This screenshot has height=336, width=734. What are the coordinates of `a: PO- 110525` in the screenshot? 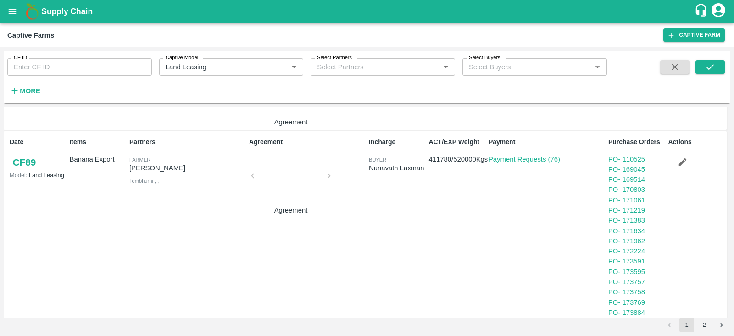 It's located at (627, 159).